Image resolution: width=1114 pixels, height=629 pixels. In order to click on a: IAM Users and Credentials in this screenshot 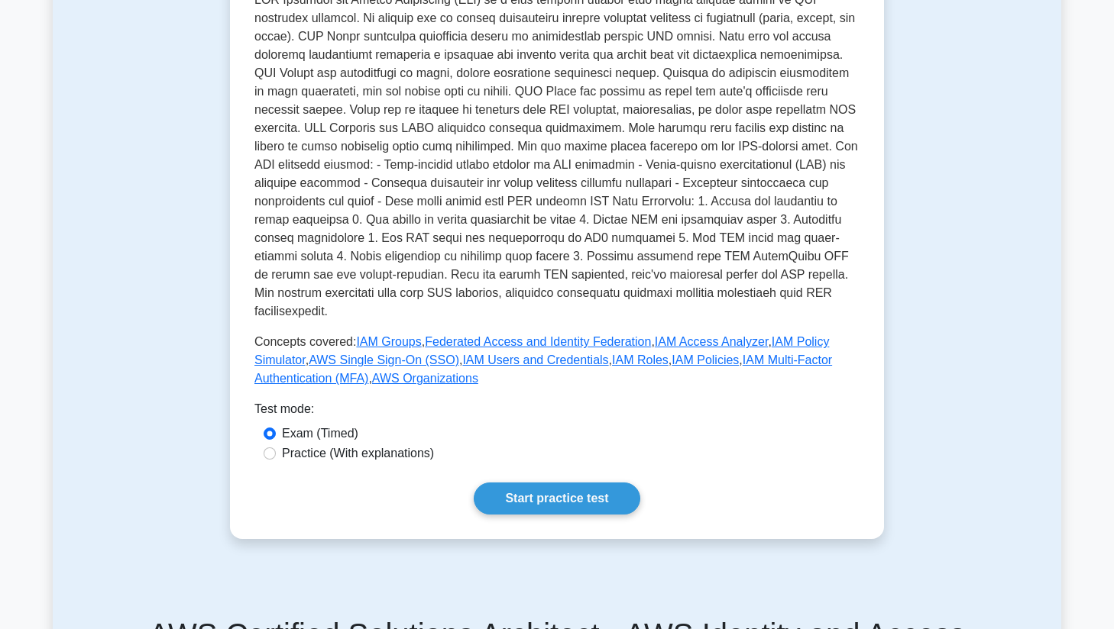, I will do `click(535, 360)`.